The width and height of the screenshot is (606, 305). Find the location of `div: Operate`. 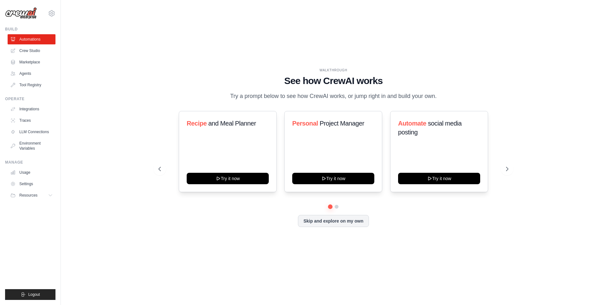

div: Operate is located at coordinates (30, 99).